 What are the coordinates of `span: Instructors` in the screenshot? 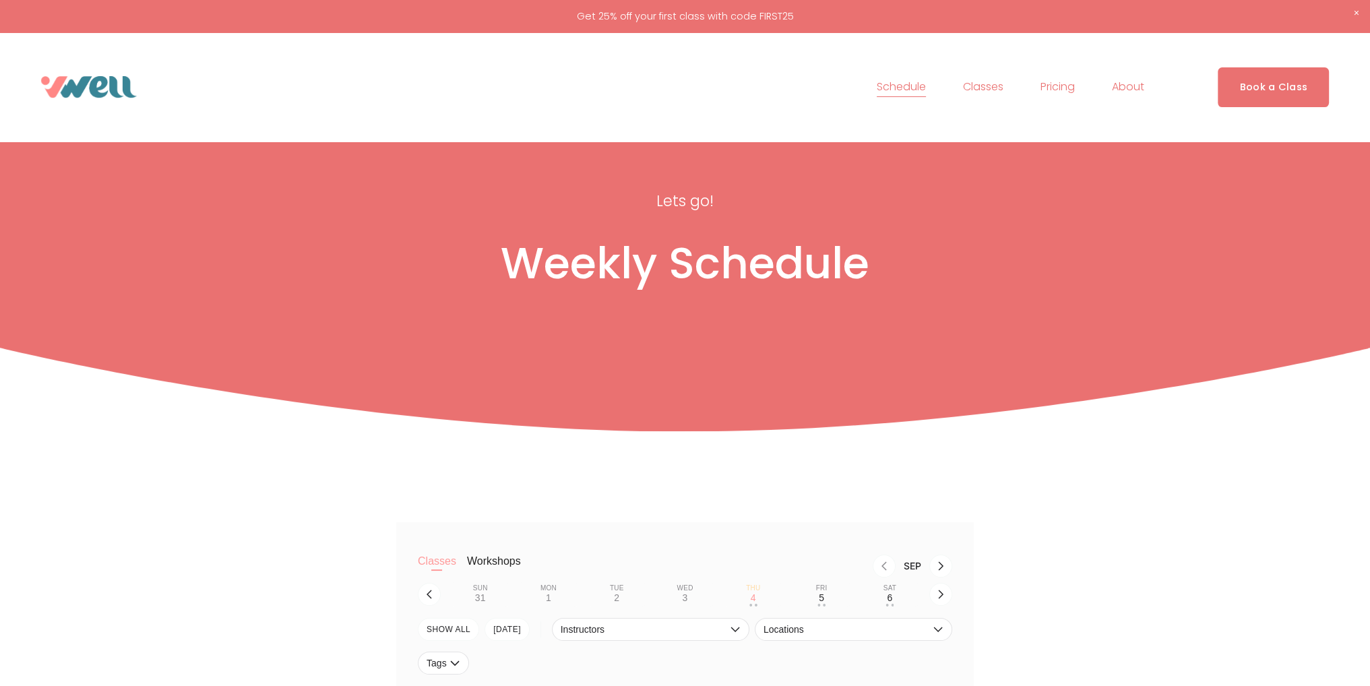 It's located at (644, 629).